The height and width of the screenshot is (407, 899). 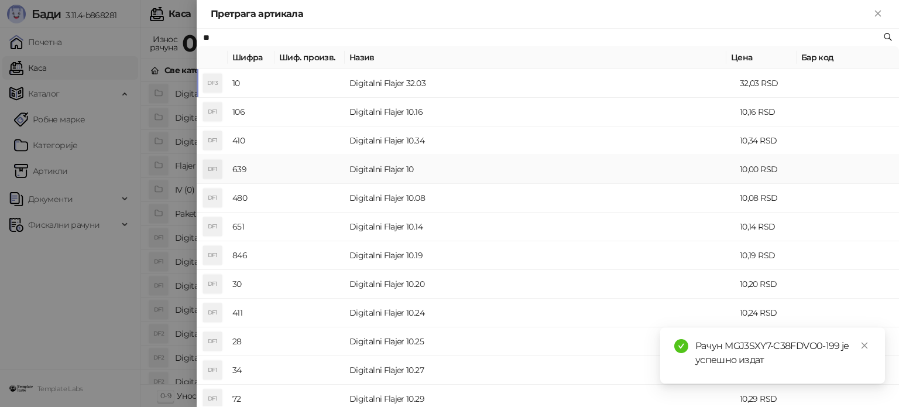 What do you see at coordinates (878, 14) in the screenshot?
I see `button: Close` at bounding box center [878, 14].